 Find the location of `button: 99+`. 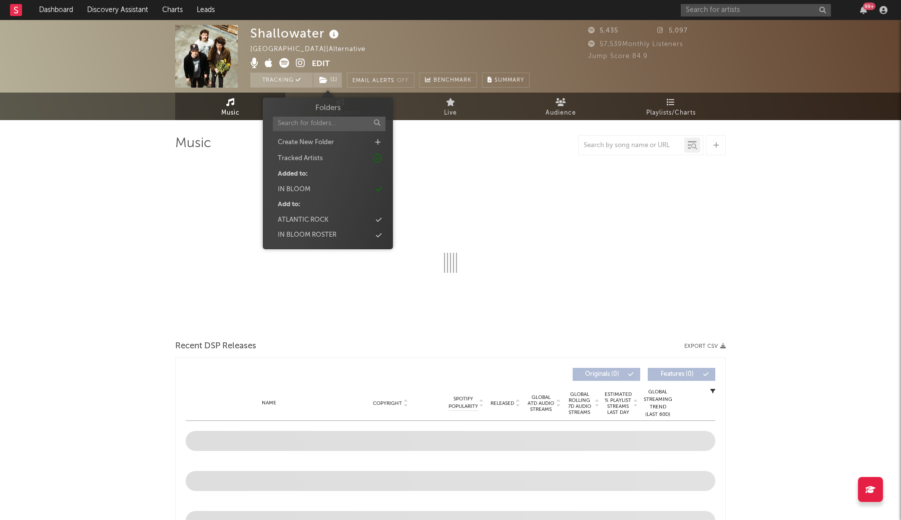

button: 99+ is located at coordinates (863, 10).